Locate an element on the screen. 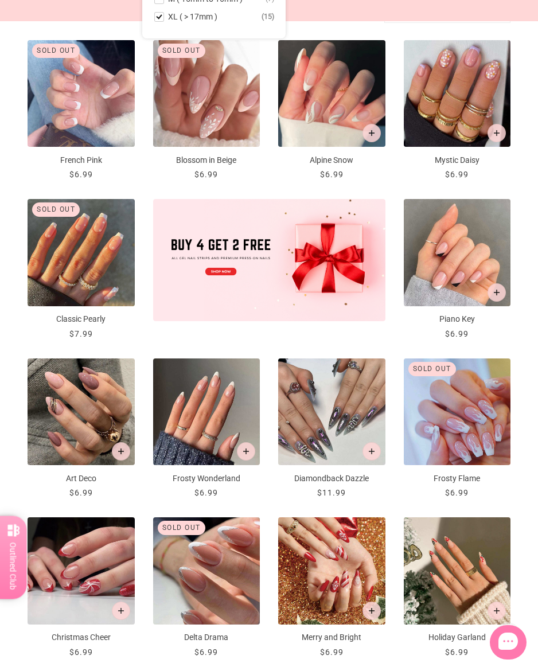  span: $7.99 is located at coordinates (81, 334).